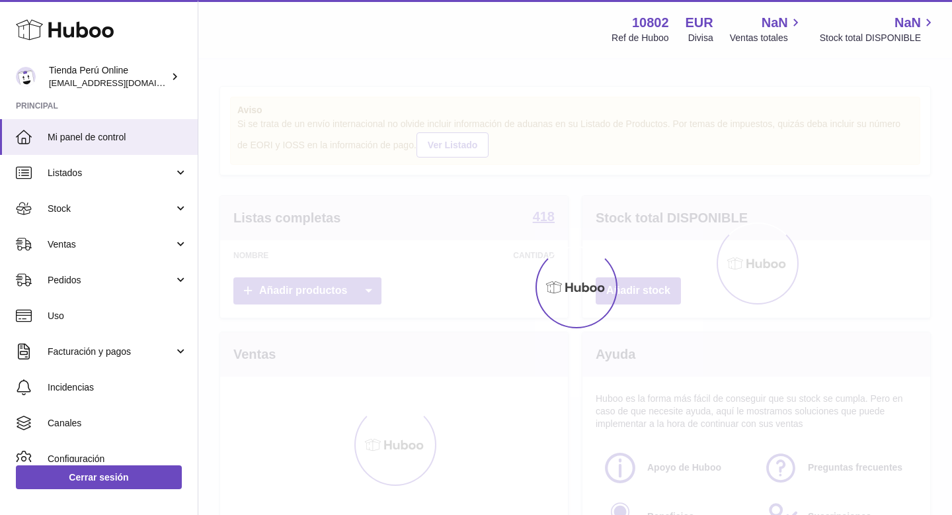 Image resolution: width=952 pixels, height=515 pixels. What do you see at coordinates (767, 29) in the screenshot?
I see `a: NaN Ventas totales` at bounding box center [767, 29].